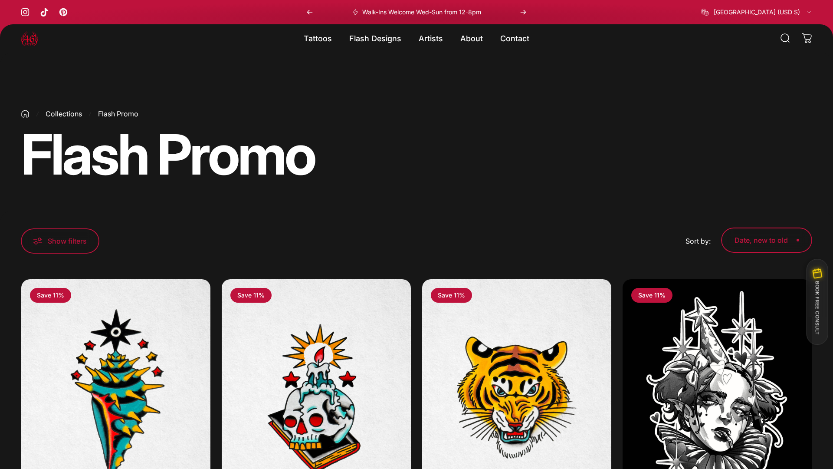  I want to click on animate-element: Promo, so click(236, 155).